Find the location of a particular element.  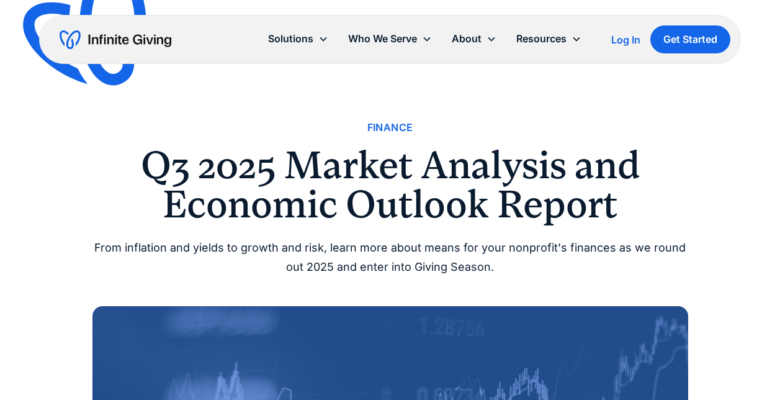

div: Log In is located at coordinates (625, 40).